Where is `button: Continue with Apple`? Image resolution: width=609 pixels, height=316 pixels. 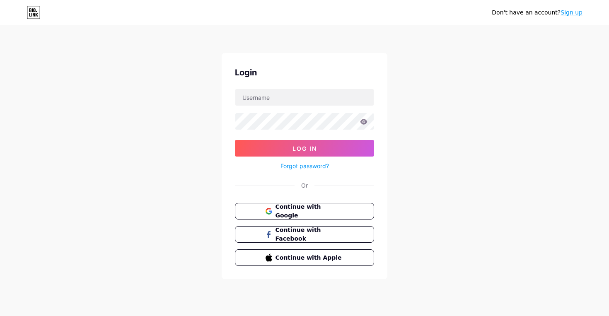 button: Continue with Apple is located at coordinates (304, 258).